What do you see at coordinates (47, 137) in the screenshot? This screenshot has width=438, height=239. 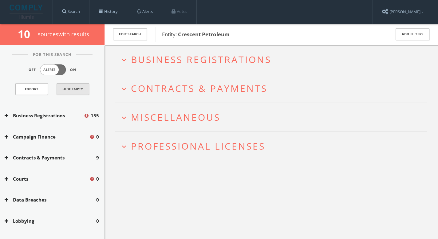 I see `button: Campaign Finance` at bounding box center [47, 137].